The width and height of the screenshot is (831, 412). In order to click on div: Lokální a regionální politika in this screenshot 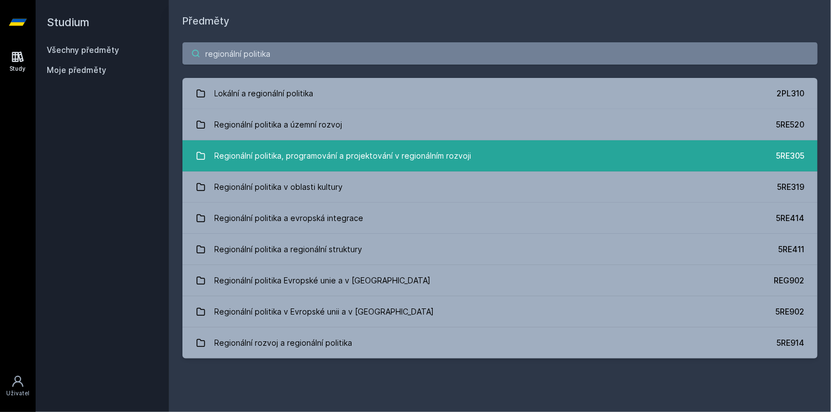, I will do `click(264, 93)`.